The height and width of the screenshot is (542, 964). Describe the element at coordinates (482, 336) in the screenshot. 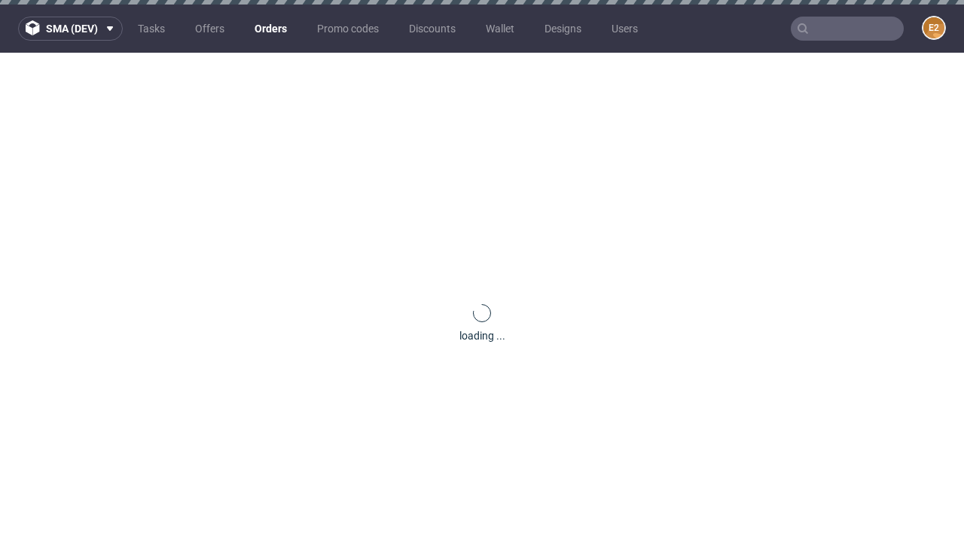

I see `div: loading ...` at that location.